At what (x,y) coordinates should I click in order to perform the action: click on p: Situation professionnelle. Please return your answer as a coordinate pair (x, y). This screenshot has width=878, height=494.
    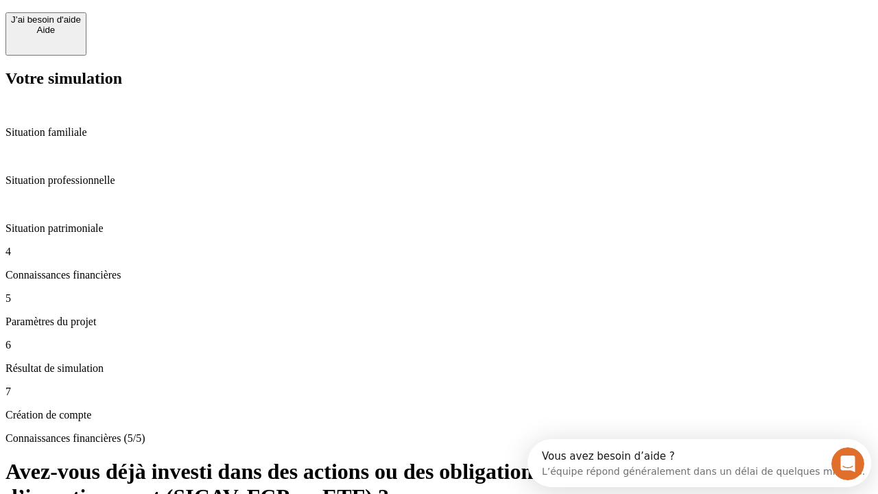
    Looking at the image, I should click on (439, 180).